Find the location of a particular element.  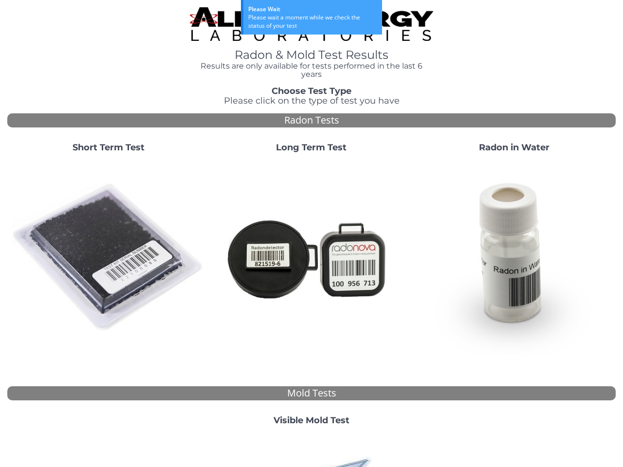

strong: Long Term Test is located at coordinates (311, 148).